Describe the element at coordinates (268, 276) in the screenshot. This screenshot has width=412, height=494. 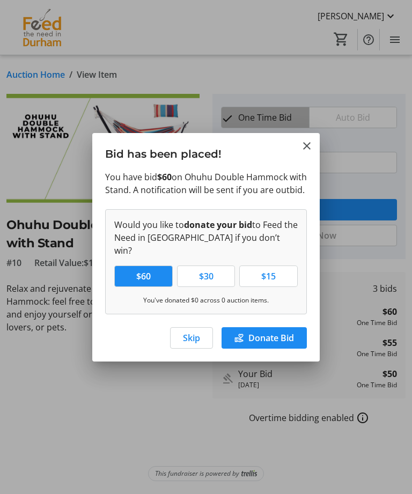
I see `span: $15` at that location.